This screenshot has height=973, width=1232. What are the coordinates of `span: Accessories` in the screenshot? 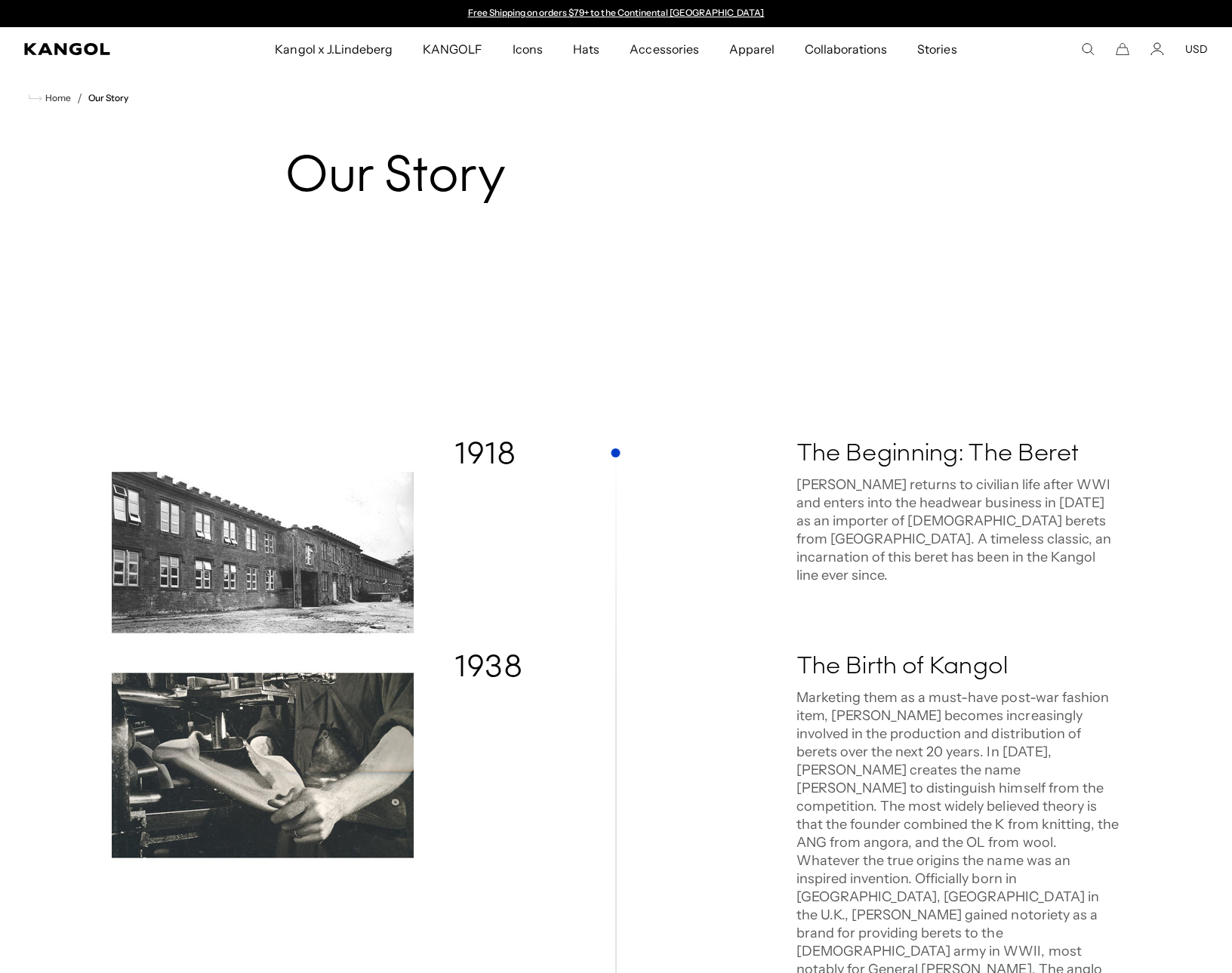 It's located at (663, 49).